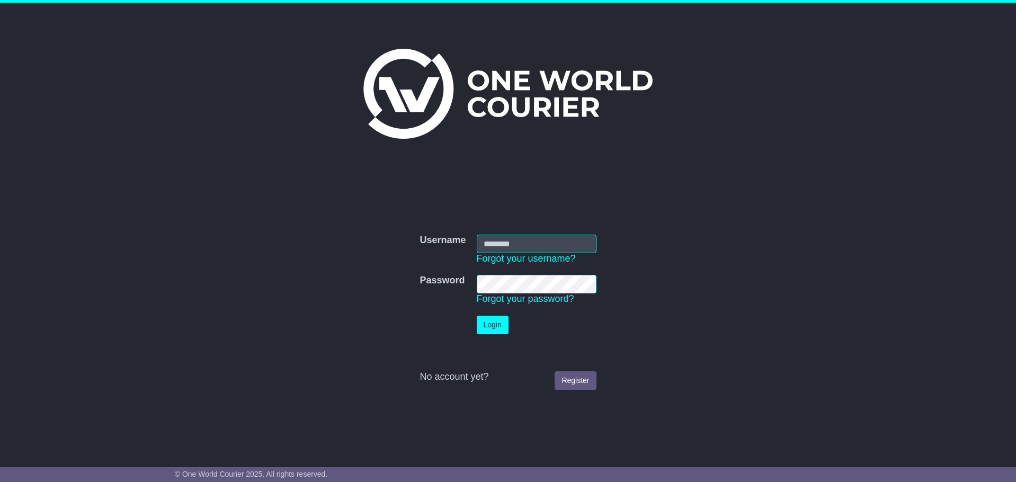  I want to click on button: Login, so click(493, 325).